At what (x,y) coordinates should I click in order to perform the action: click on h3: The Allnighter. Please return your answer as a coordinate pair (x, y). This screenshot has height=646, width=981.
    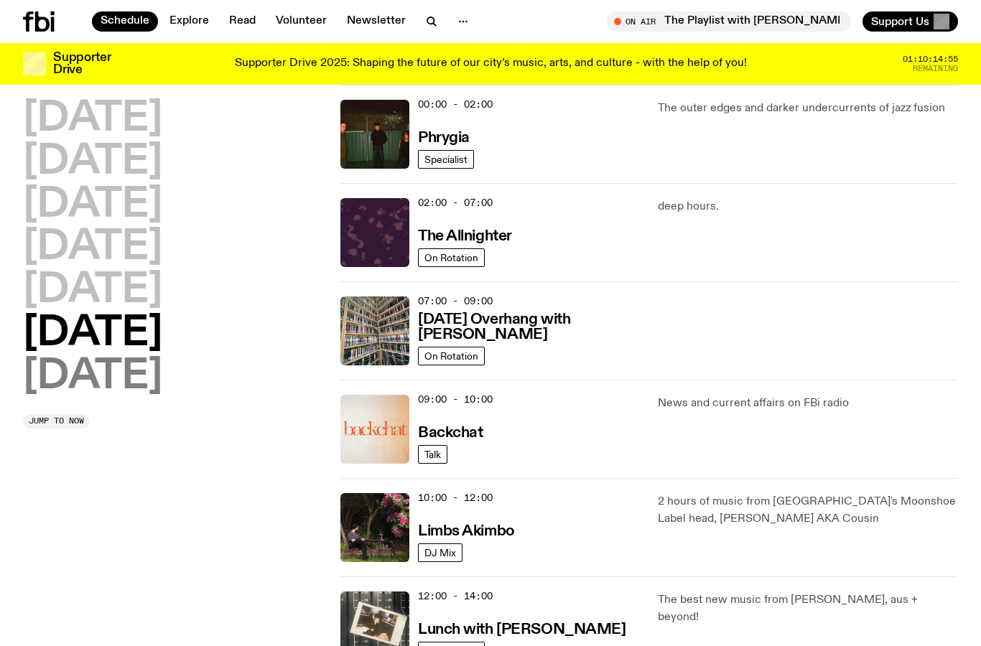
    Looking at the image, I should click on (465, 236).